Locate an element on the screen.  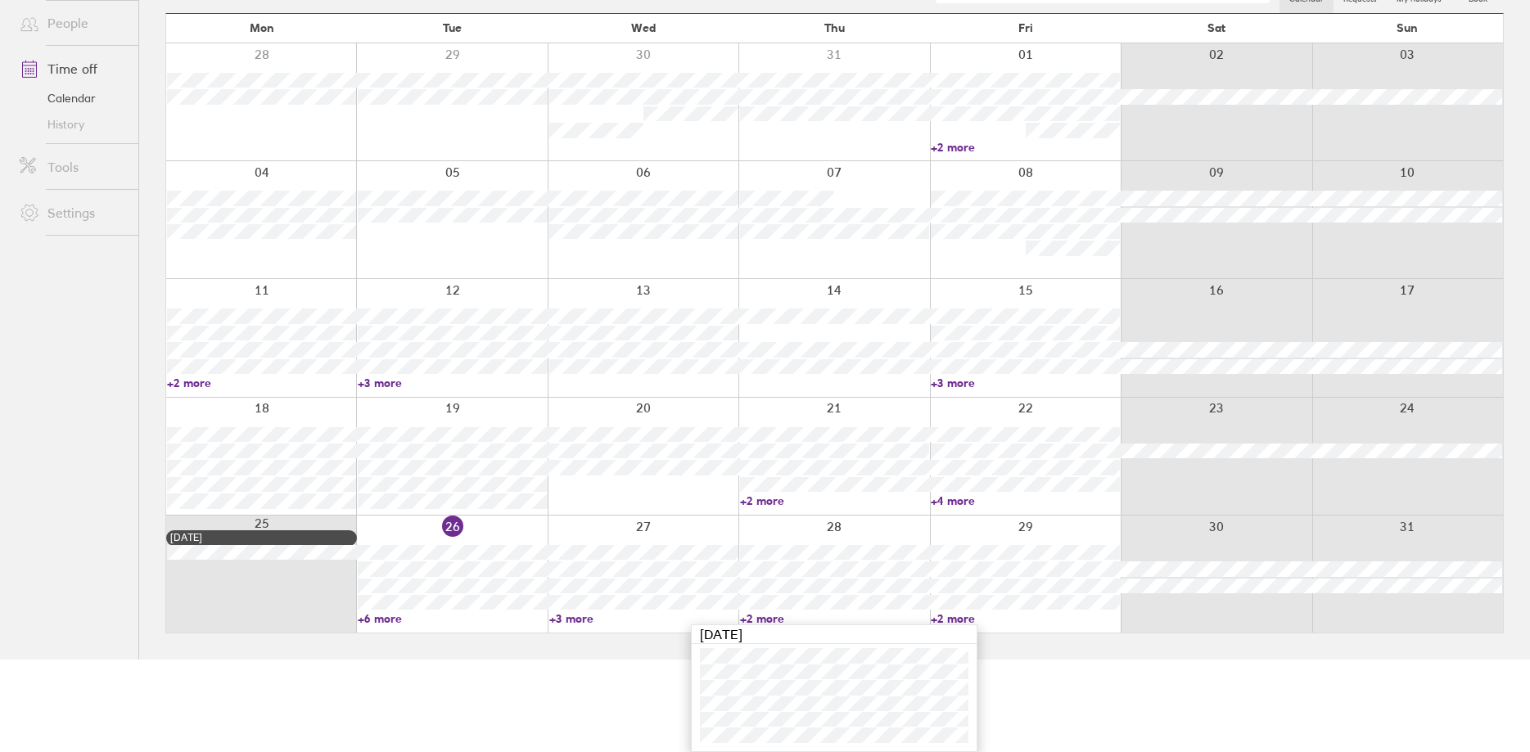
a: Time off is located at coordinates (72, 69).